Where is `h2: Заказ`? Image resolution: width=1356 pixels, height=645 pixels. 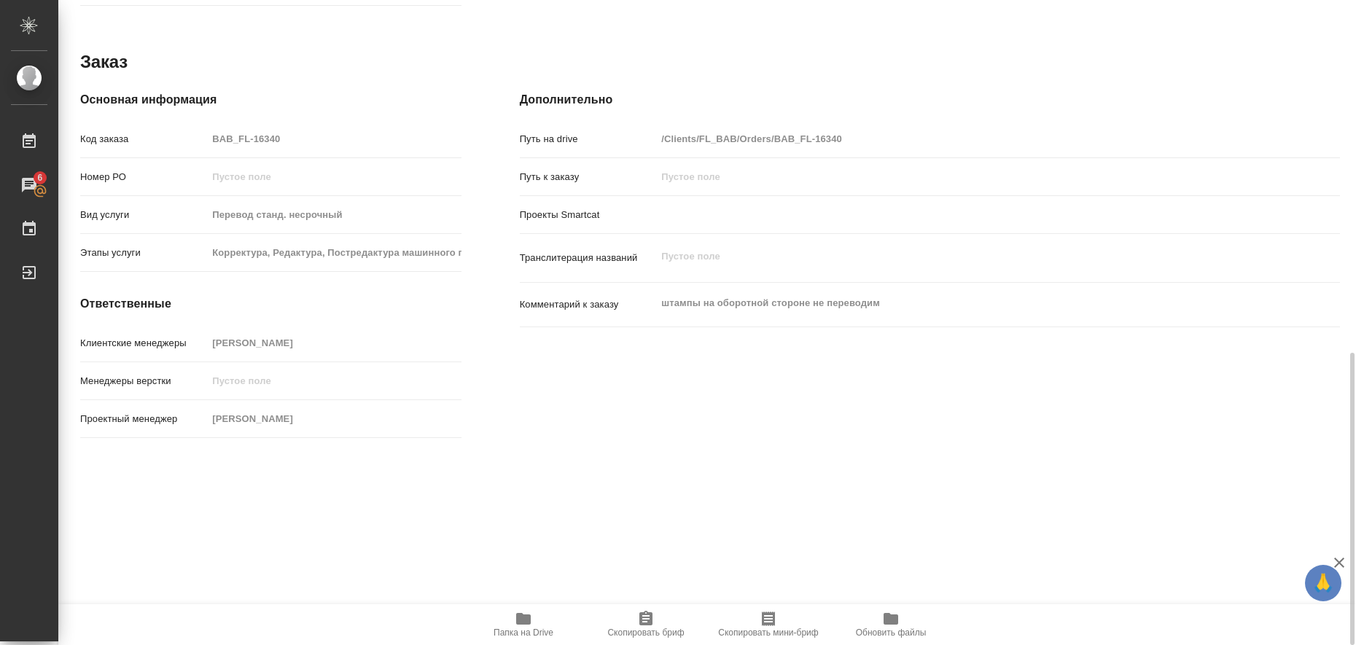
h2: Заказ is located at coordinates (103, 62).